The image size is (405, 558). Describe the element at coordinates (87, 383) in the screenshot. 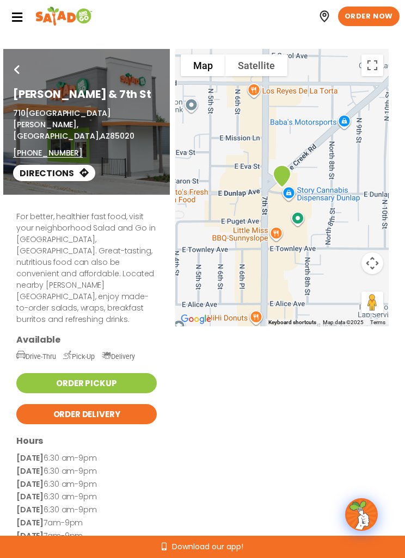

I see `a: Order Pickup` at that location.